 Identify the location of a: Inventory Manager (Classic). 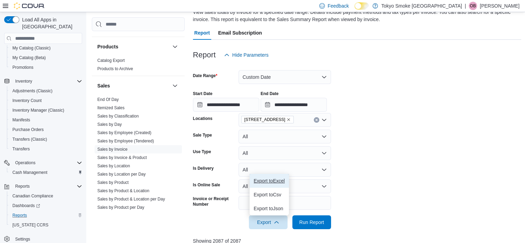
(38, 110).